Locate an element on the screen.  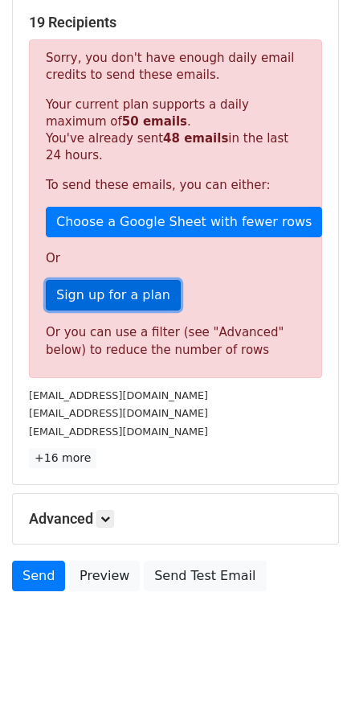
strong: 50 emails is located at coordinates (154, 121).